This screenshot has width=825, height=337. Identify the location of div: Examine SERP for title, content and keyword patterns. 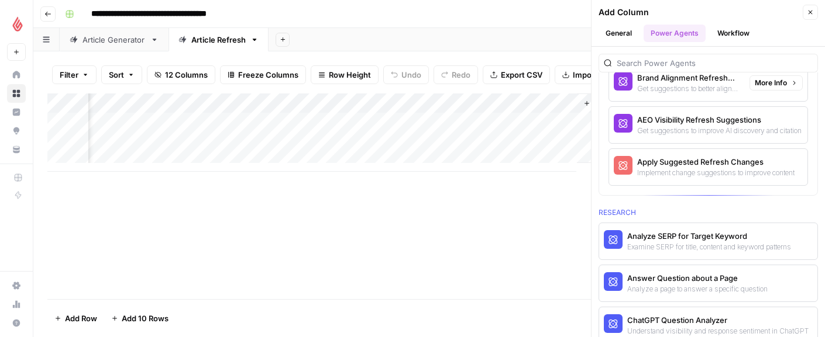
(709, 247).